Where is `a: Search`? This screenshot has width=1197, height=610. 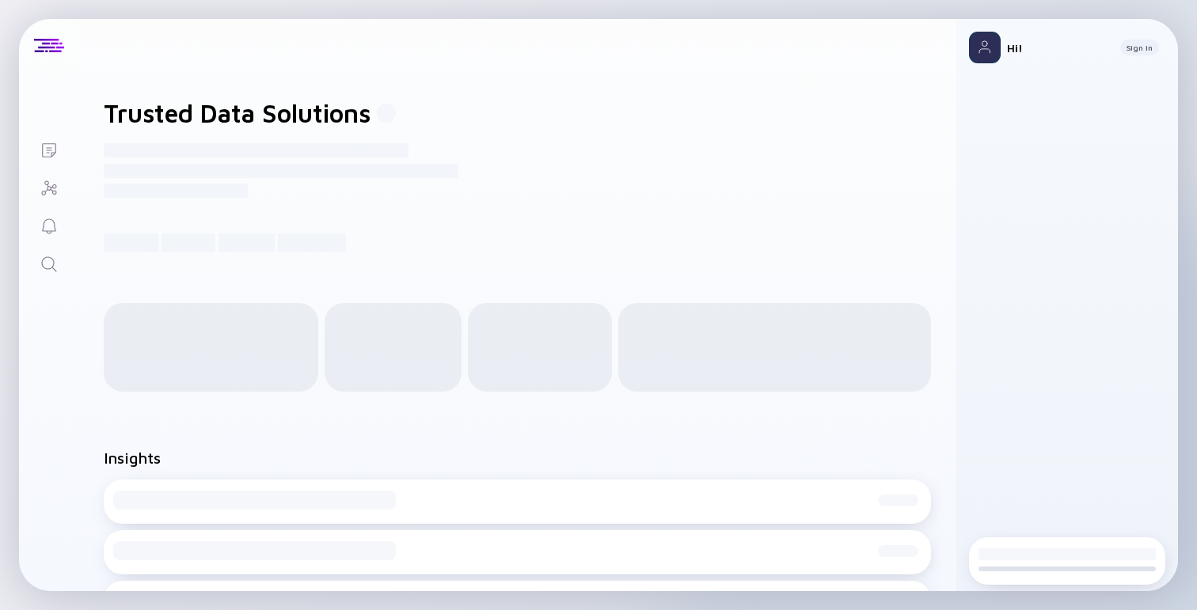 a: Search is located at coordinates (48, 263).